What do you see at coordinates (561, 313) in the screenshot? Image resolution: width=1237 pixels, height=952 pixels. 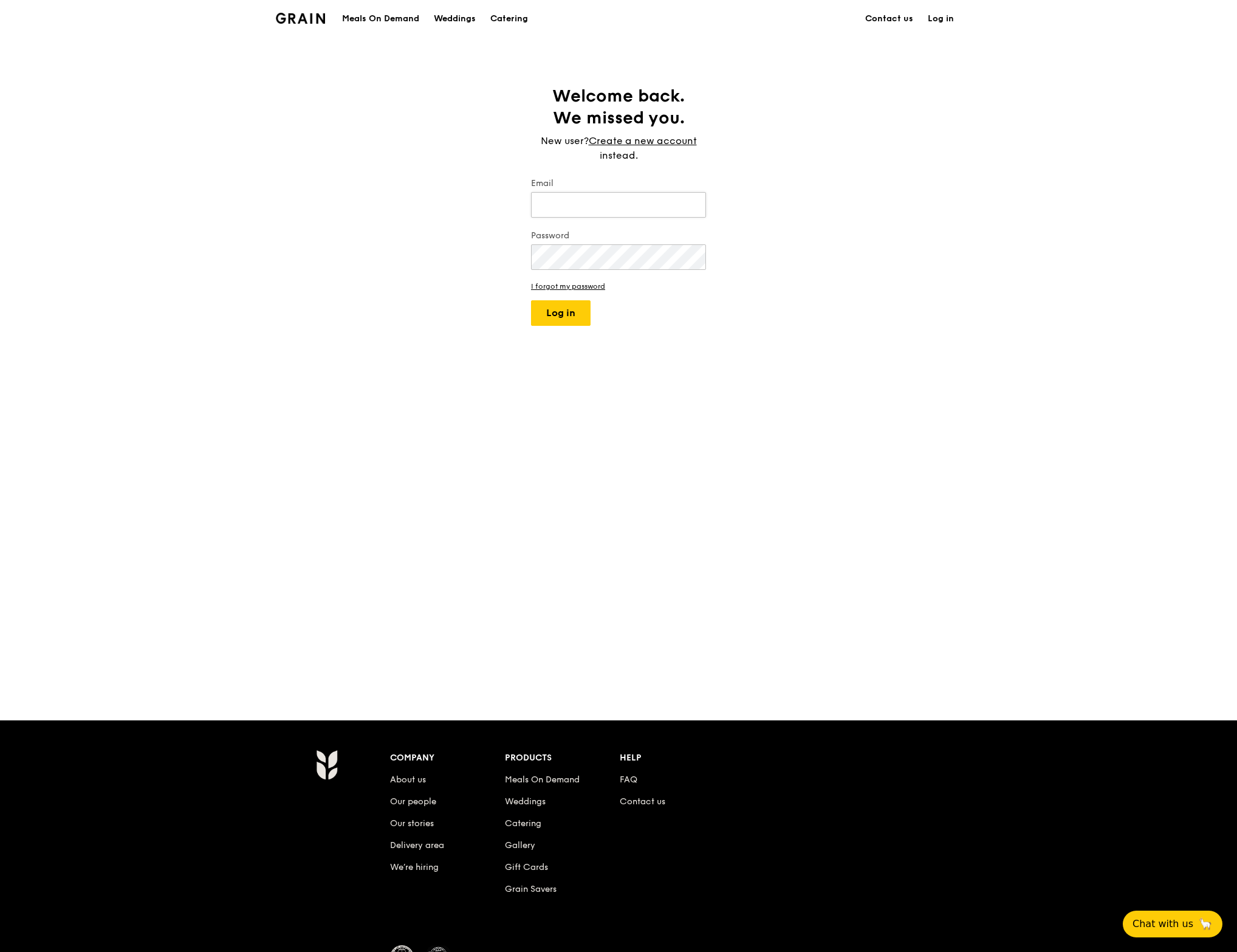 I see `button: Log in` at bounding box center [561, 313].